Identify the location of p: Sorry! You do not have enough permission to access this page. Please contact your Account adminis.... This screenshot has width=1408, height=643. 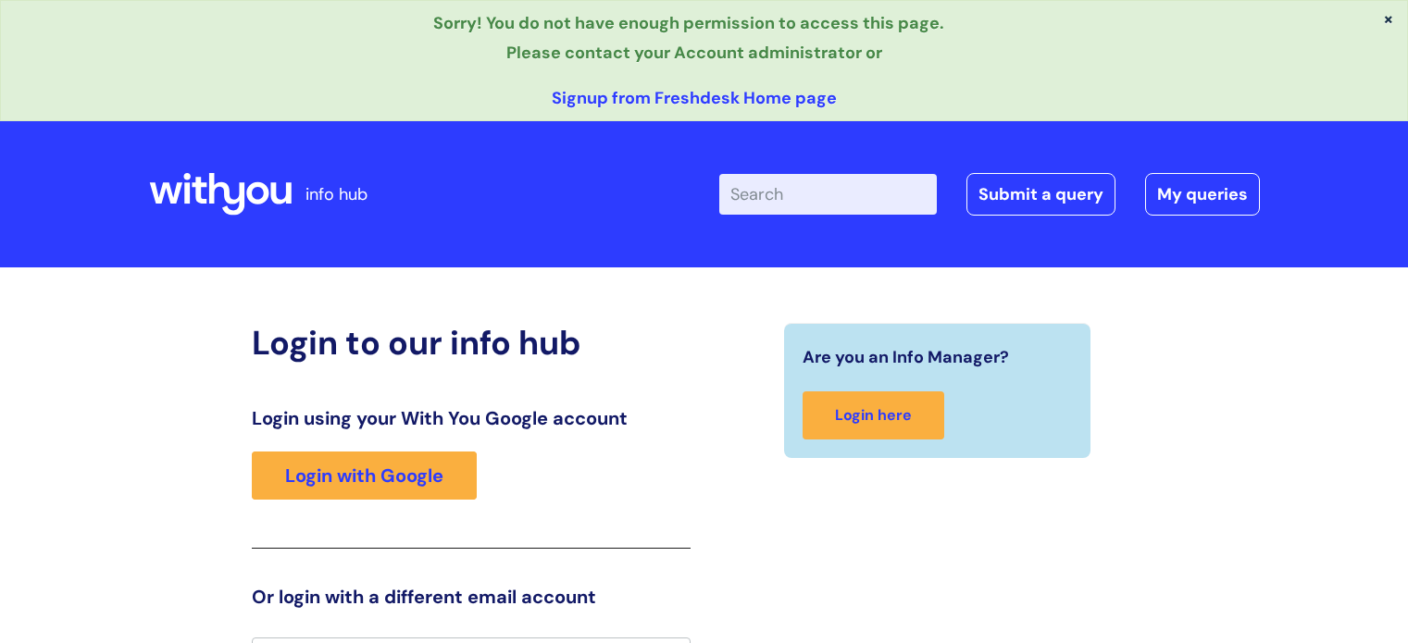
(694, 38).